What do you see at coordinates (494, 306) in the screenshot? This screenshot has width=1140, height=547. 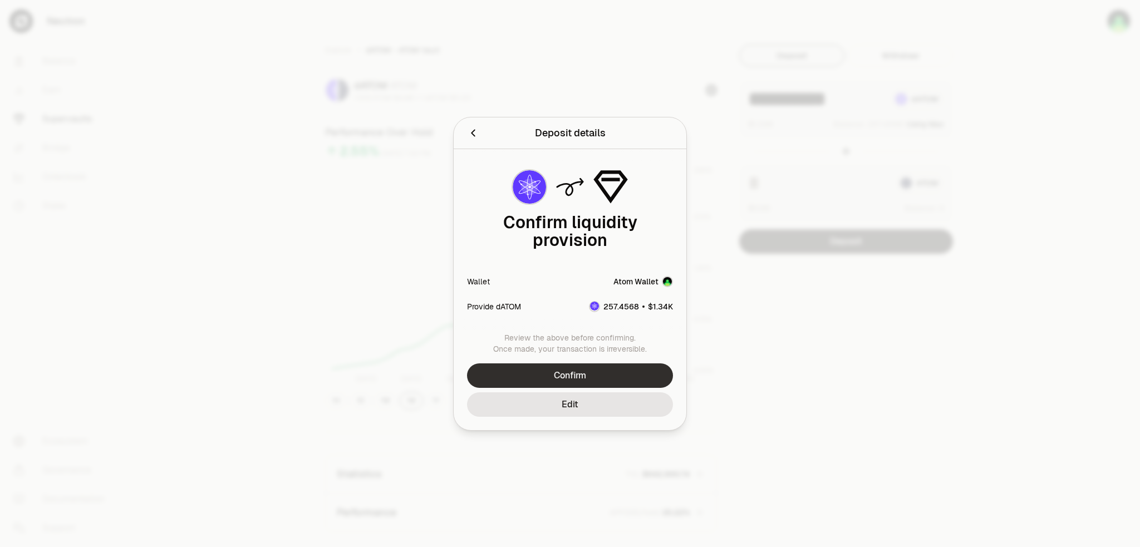 I see `div: Provide dATOM` at bounding box center [494, 306].